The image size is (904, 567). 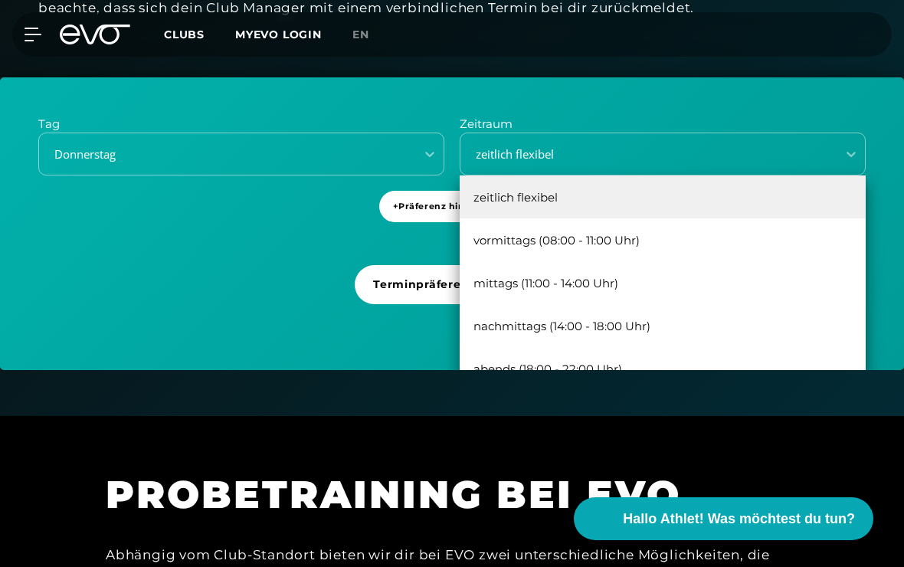 What do you see at coordinates (739, 519) in the screenshot?
I see `span: Hallo Athlet! Was möchtest du tun?` at bounding box center [739, 519].